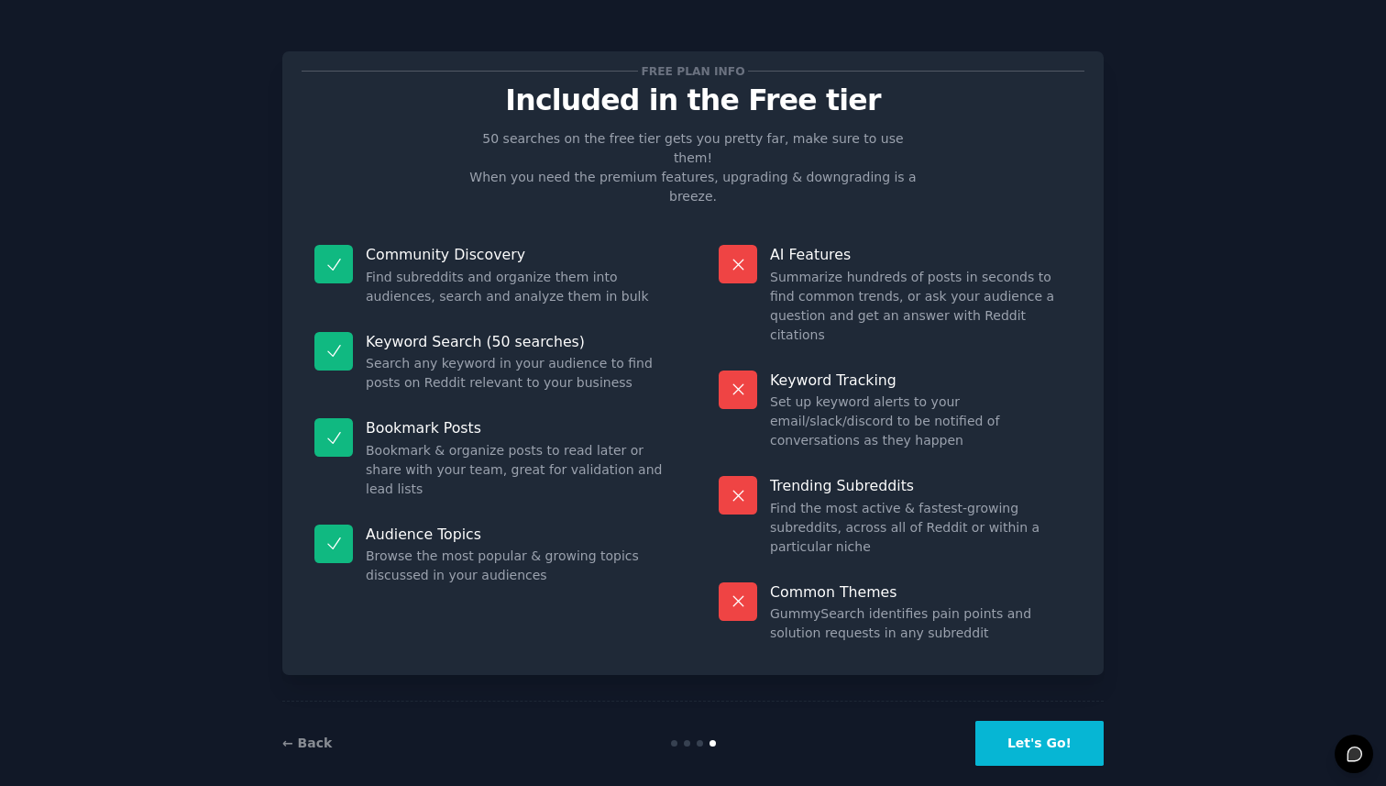 This screenshot has height=786, width=1386. What do you see at coordinates (516, 254) in the screenshot?
I see `p: Community Discovery` at bounding box center [516, 254].